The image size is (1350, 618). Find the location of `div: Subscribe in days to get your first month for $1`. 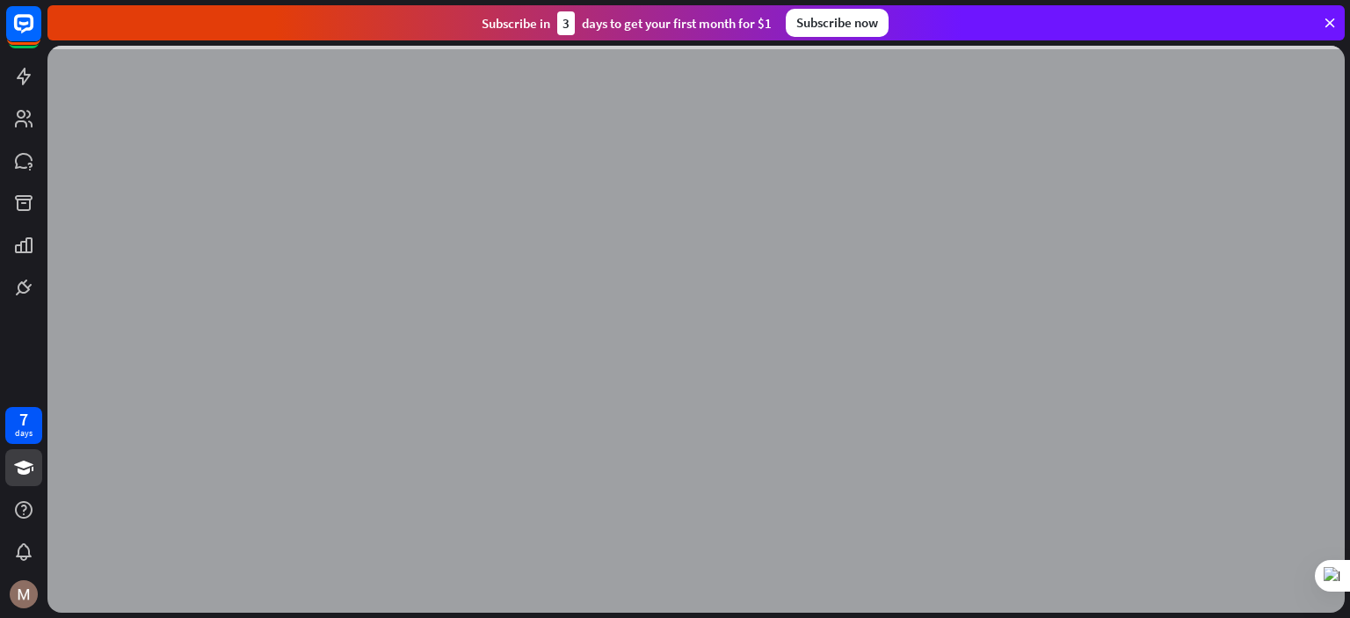

div: Subscribe in days to get your first month for $1 is located at coordinates (627, 23).